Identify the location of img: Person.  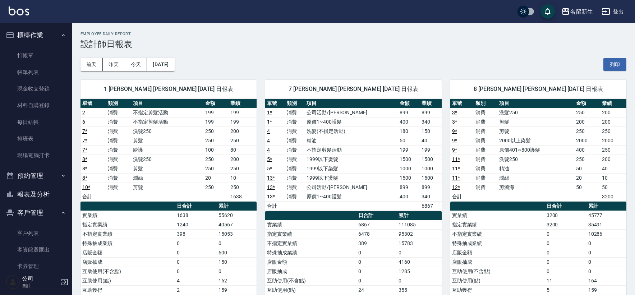
(13, 282).